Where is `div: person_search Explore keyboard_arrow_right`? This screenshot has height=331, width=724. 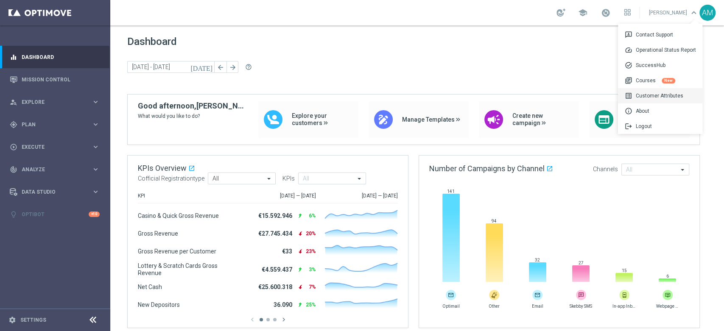
div: person_search Explore keyboard_arrow_right is located at coordinates (55, 102).